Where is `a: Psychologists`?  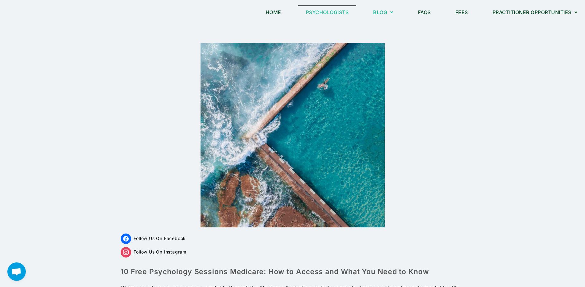
a: Psychologists is located at coordinates (327, 12).